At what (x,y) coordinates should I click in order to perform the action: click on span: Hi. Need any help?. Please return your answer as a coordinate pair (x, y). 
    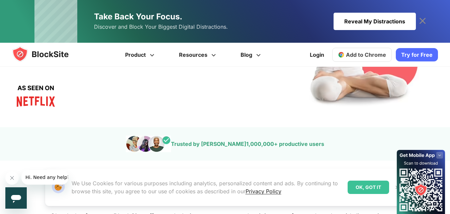
    Looking at the image, I should click on (26, 7).